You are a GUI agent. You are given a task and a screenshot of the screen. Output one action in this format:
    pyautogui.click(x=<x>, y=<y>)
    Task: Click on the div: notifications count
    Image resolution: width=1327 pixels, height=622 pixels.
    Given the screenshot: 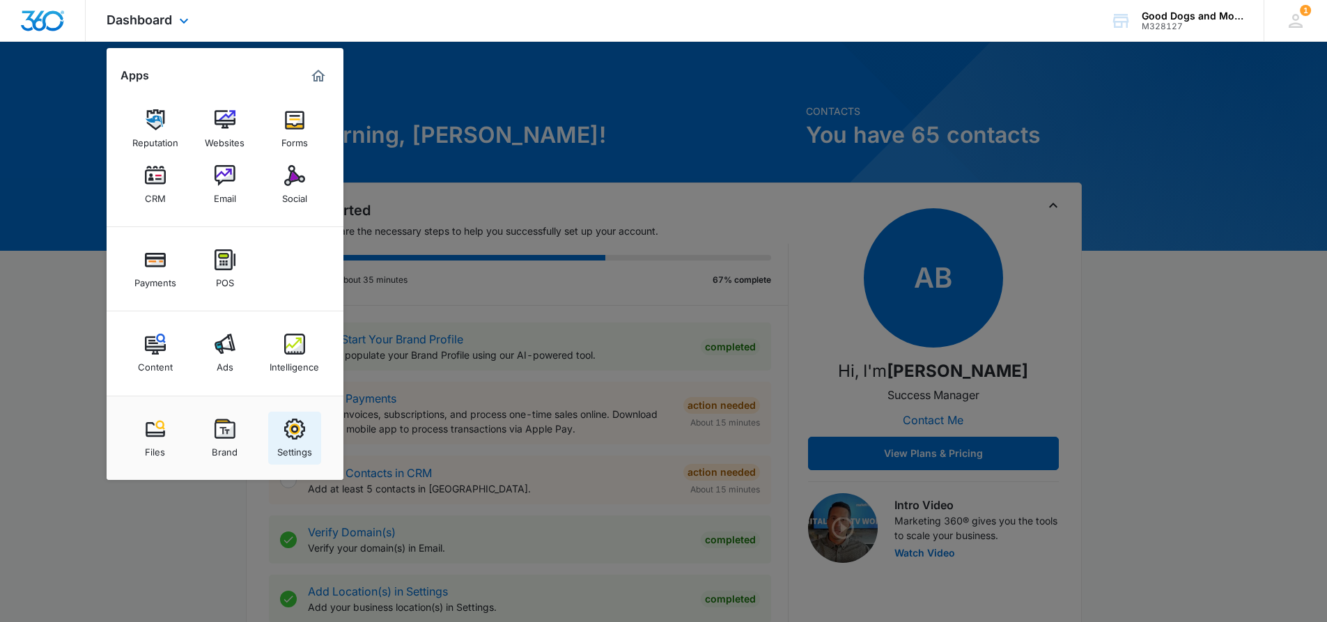 What is the action you would take?
    pyautogui.click(x=1305, y=10)
    